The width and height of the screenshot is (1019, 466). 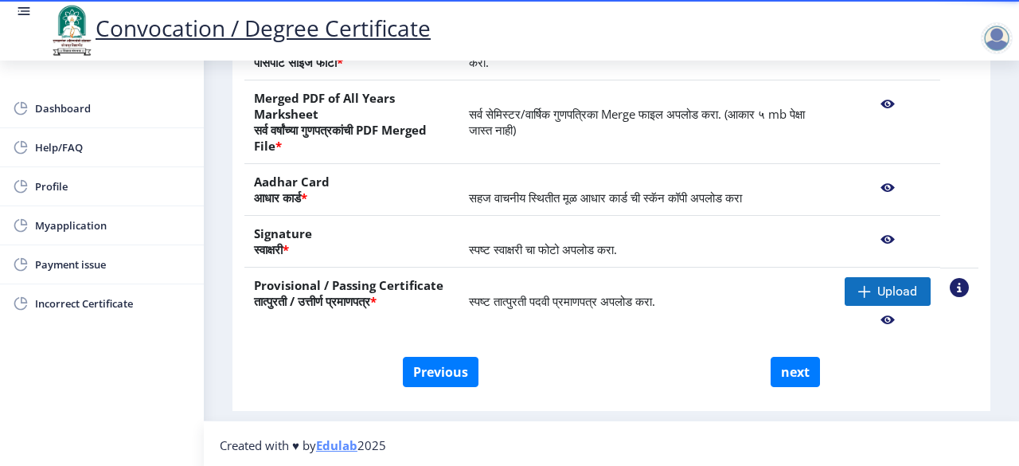 I want to click on span: Profile, so click(x=113, y=186).